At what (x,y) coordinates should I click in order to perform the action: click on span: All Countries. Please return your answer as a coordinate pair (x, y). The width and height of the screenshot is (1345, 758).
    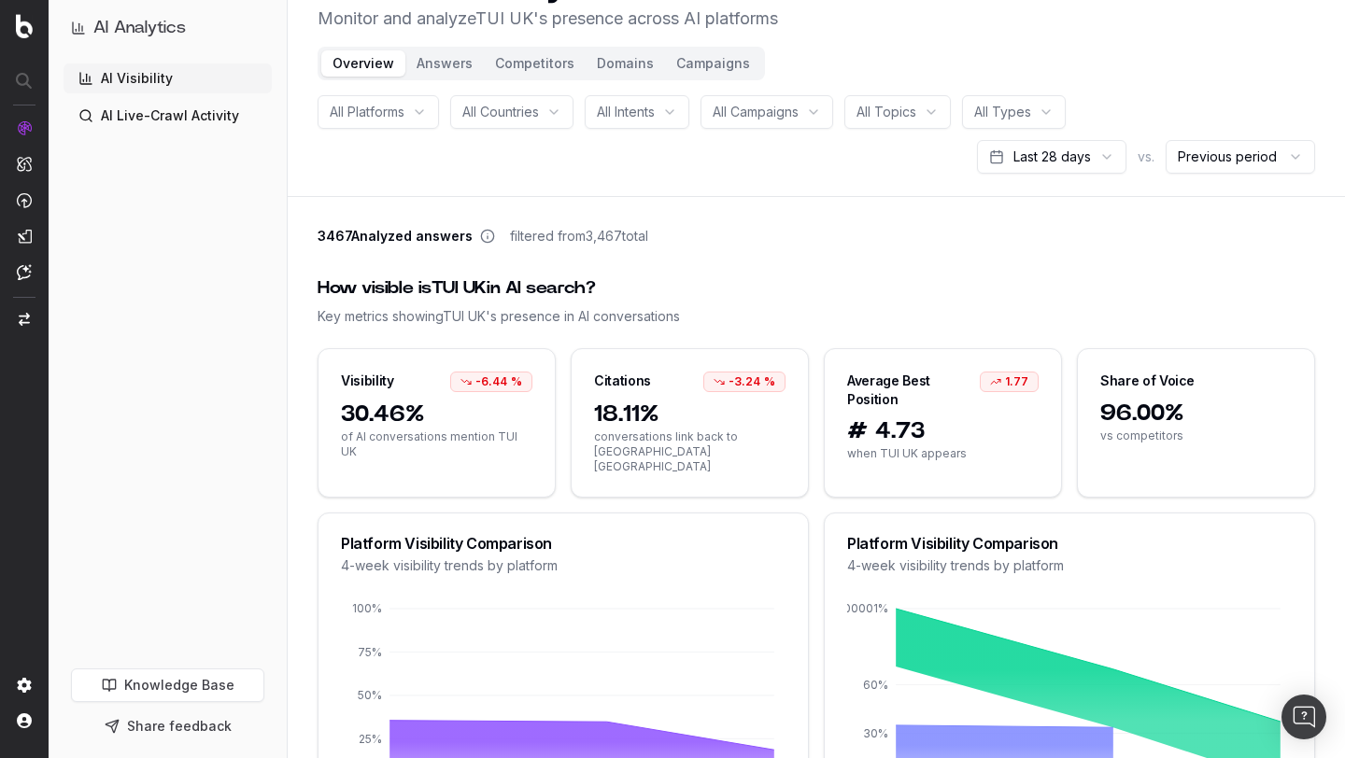
    Looking at the image, I should click on (501, 112).